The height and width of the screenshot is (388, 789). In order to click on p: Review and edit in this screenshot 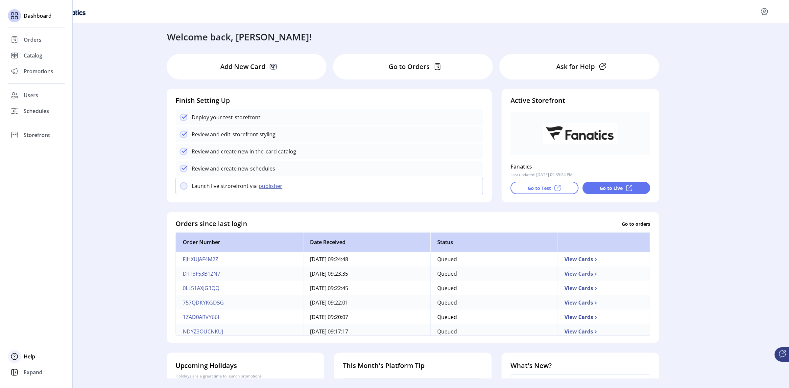, I will do `click(211, 134)`.